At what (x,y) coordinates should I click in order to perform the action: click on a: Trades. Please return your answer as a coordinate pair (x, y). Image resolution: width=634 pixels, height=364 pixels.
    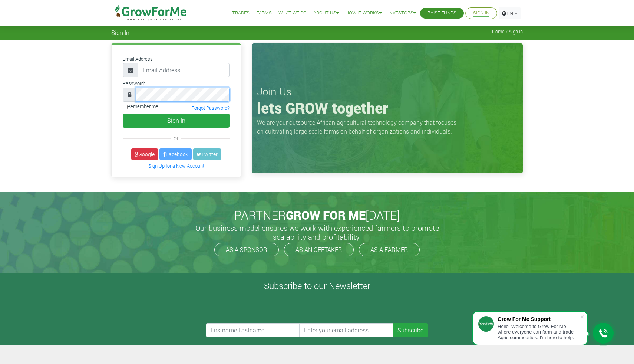
    Looking at the image, I should click on (241, 13).